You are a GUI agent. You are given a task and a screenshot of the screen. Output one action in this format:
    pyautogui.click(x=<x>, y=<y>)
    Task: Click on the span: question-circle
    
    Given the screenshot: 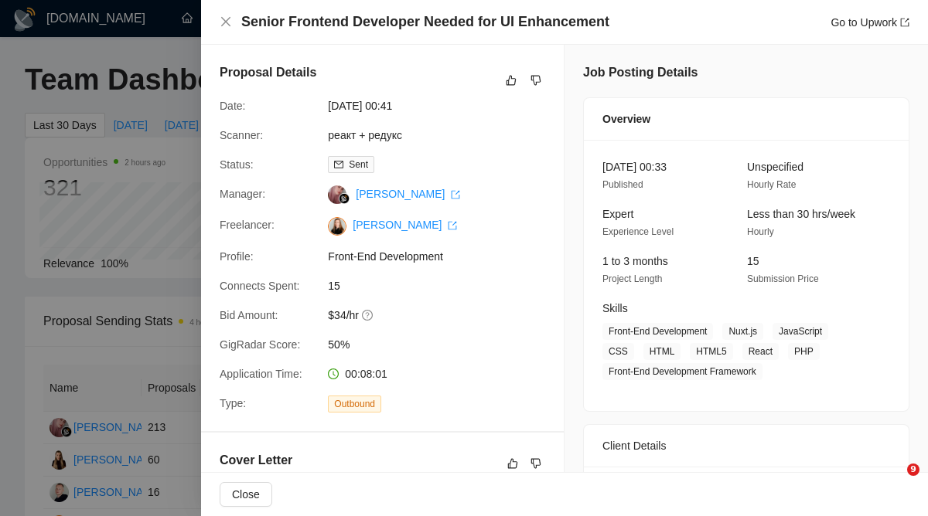 What is the action you would take?
    pyautogui.click(x=368, y=315)
    